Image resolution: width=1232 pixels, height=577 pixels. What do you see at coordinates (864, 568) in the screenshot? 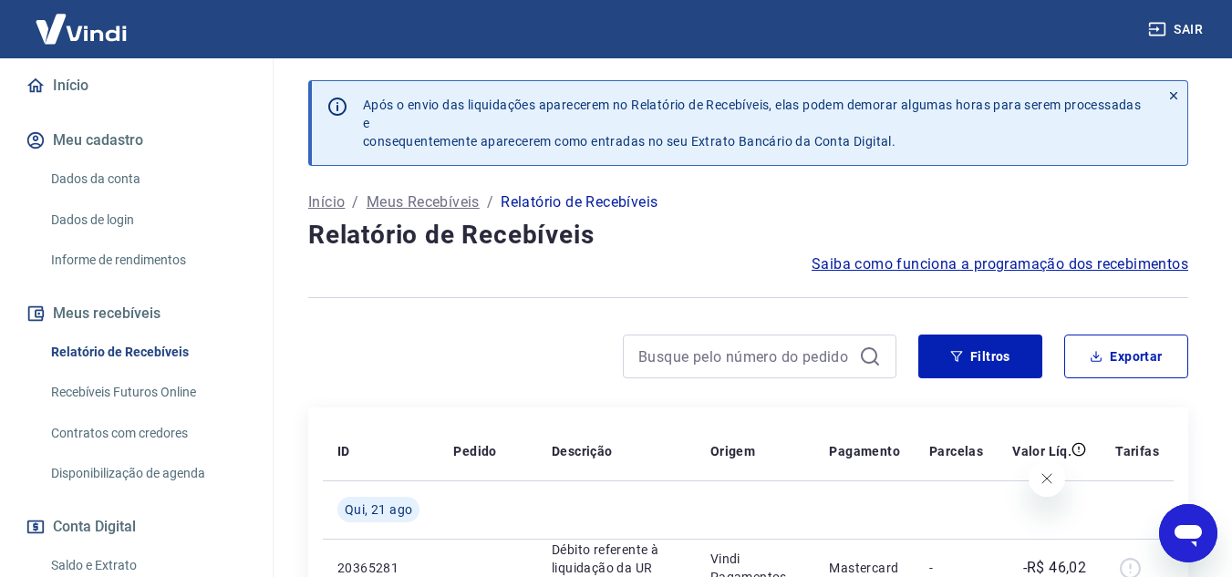
I see `p: Mastercard` at bounding box center [864, 568].